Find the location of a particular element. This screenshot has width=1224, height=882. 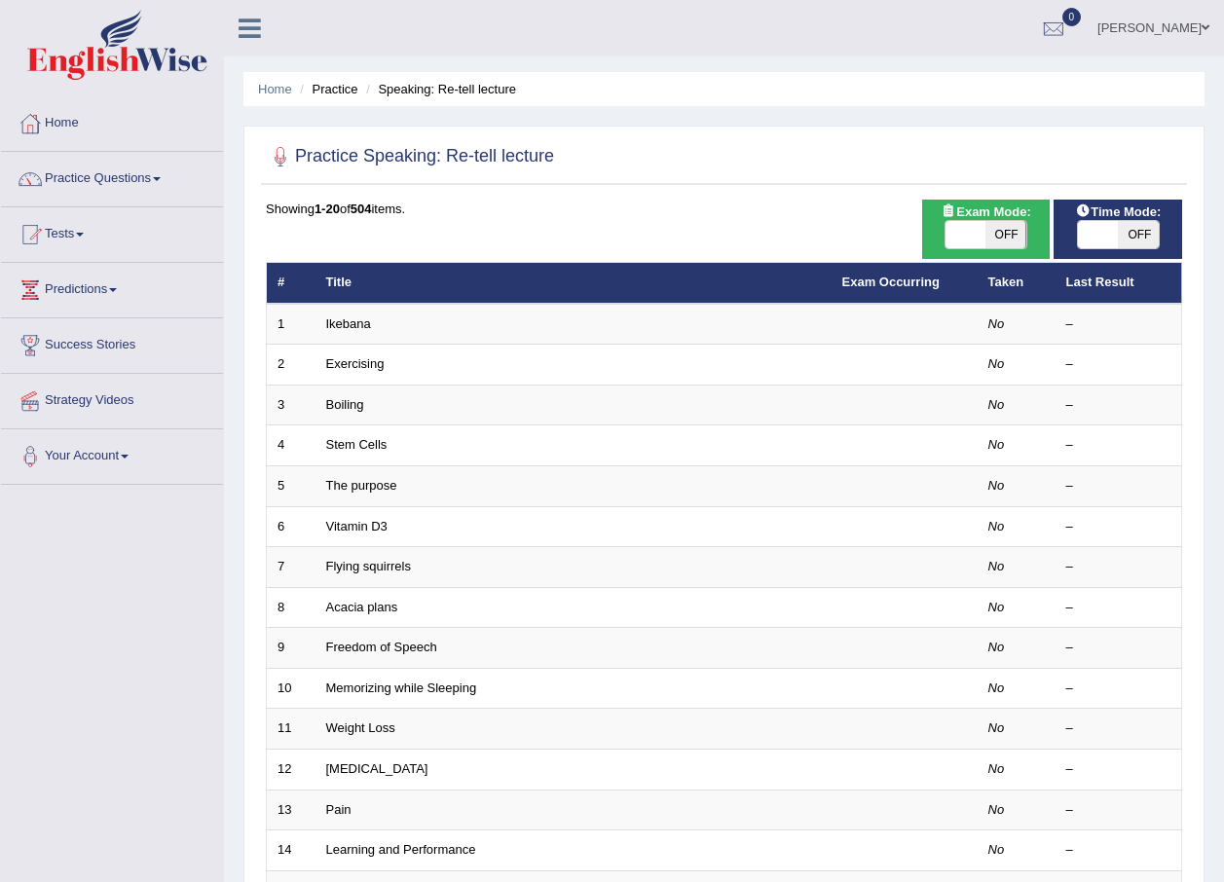

th: Taken is located at coordinates (1017, 283).